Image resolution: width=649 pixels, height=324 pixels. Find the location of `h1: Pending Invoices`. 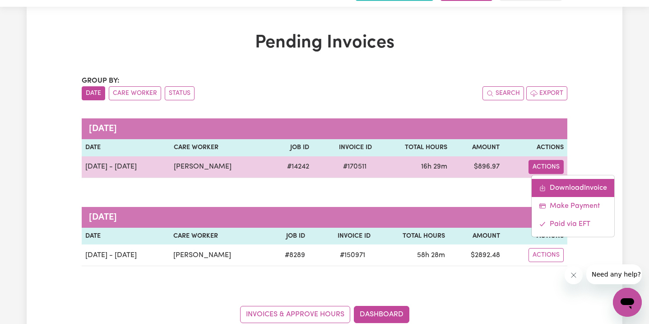

h1: Pending Invoices is located at coordinates (325, 43).